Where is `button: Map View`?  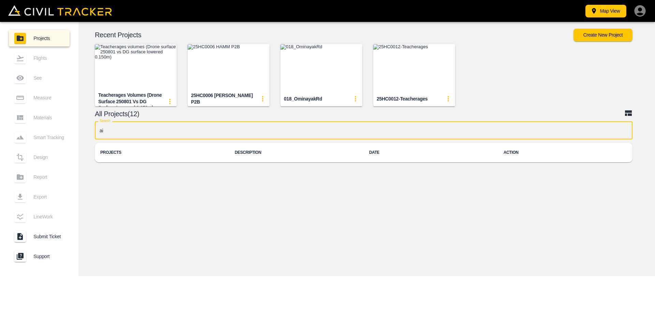
button: Map View is located at coordinates (606, 11).